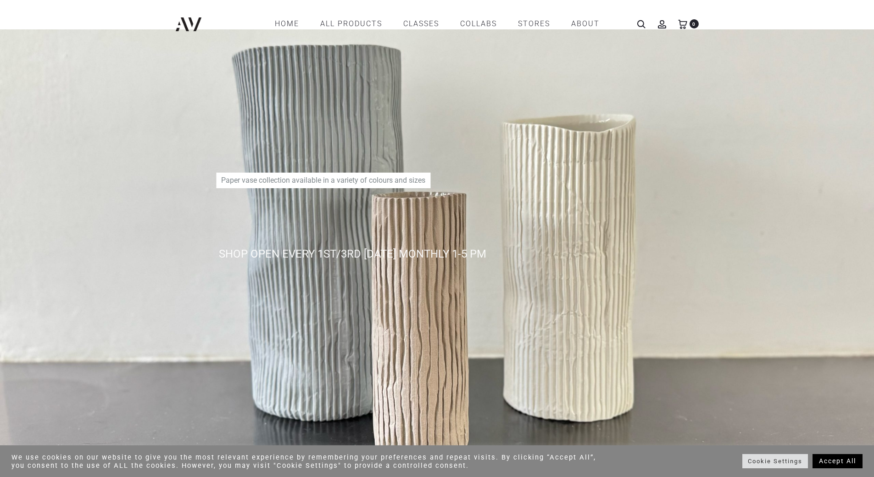 The height and width of the screenshot is (477, 874). Describe the element at coordinates (694, 24) in the screenshot. I see `span: 0` at that location.